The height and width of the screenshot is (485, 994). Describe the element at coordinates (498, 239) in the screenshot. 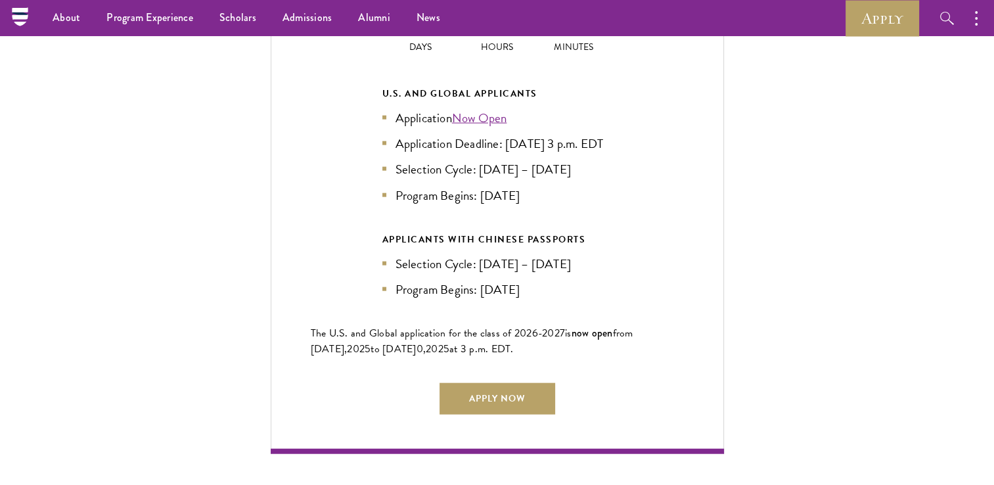

I see `div: APPLICANTS WITH CHINESE PASSPORTS` at that location.